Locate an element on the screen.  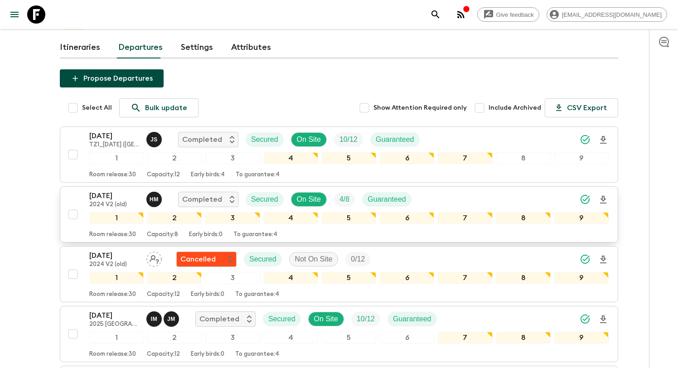
span: John Singano is located at coordinates (155, 138).